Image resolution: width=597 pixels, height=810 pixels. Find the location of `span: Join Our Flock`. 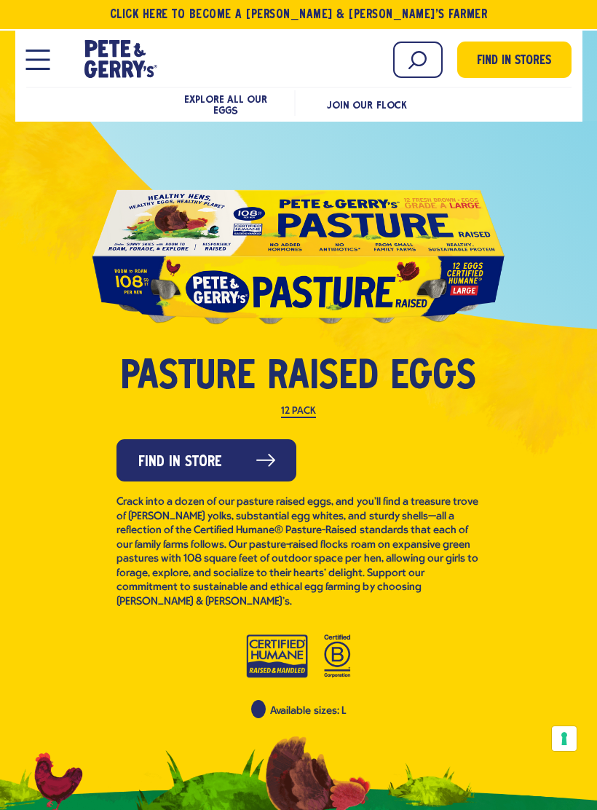

span: Join Our Flock is located at coordinates (366, 105).